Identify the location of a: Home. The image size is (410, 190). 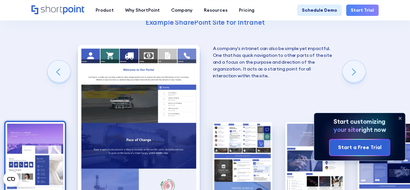
(58, 10).